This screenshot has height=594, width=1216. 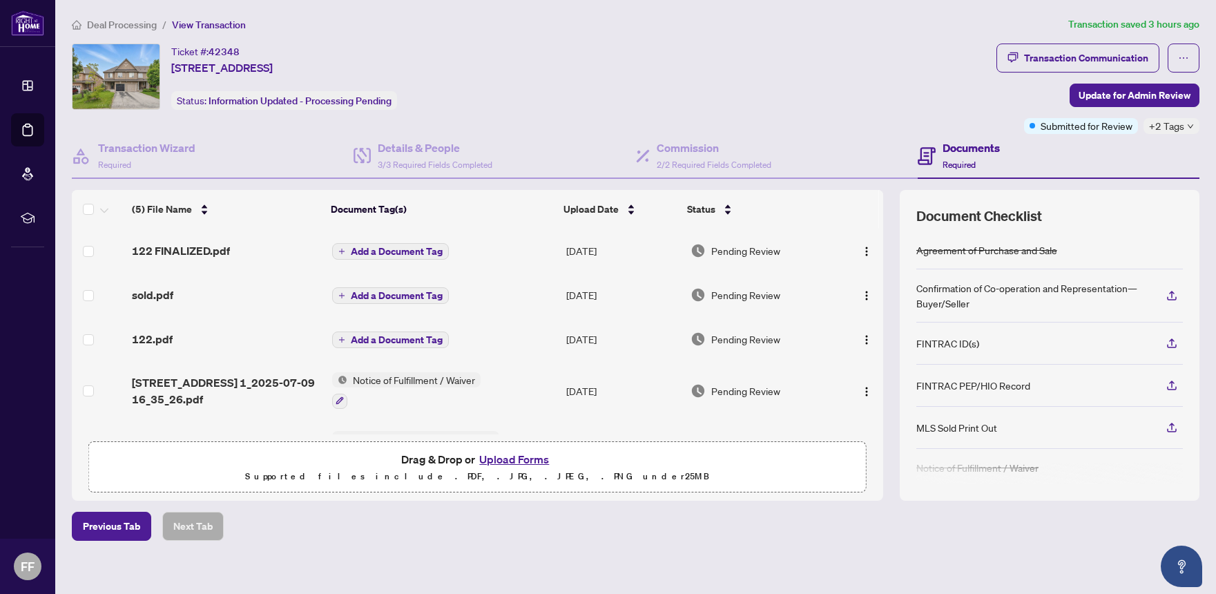 I want to click on p: Supported files include .PDF, .JPG, .JPEG, .PNG under 25 MB, so click(x=477, y=477).